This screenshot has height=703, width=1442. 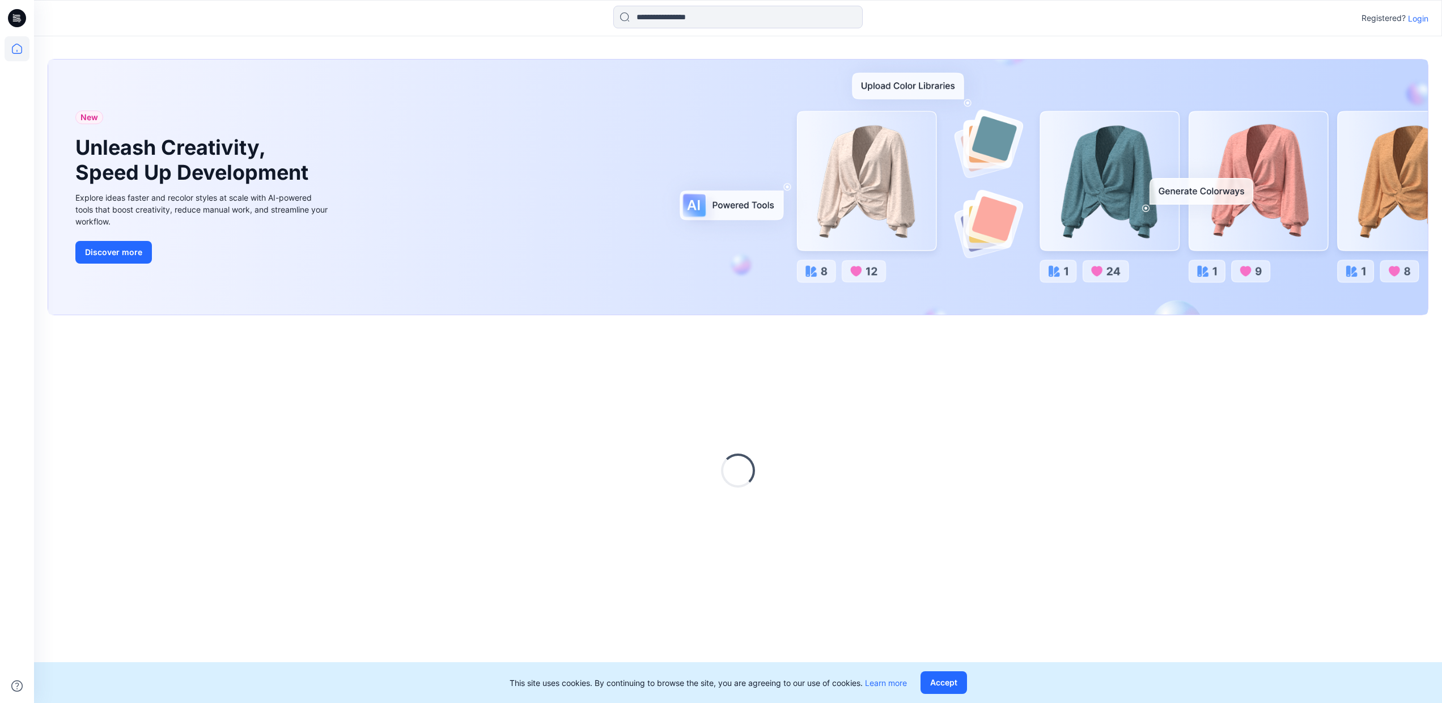 I want to click on span: New, so click(x=89, y=117).